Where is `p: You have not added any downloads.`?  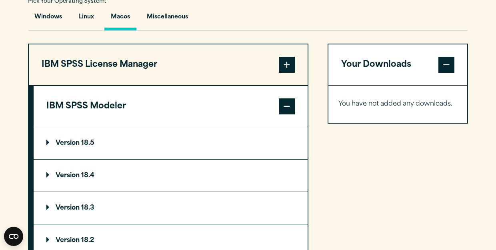
p: You have not added any downloads. is located at coordinates (398, 104).